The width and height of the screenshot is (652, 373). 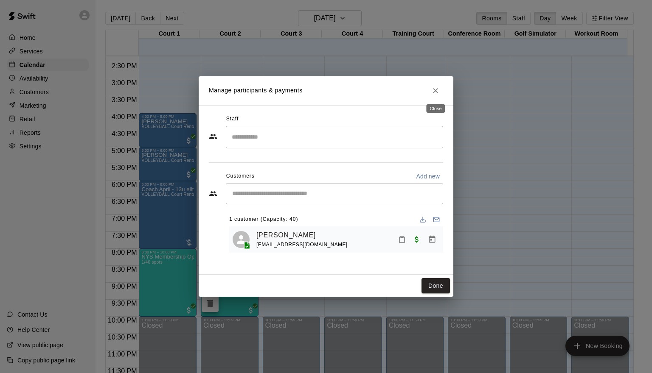 I want to click on div: Close, so click(x=435, y=109).